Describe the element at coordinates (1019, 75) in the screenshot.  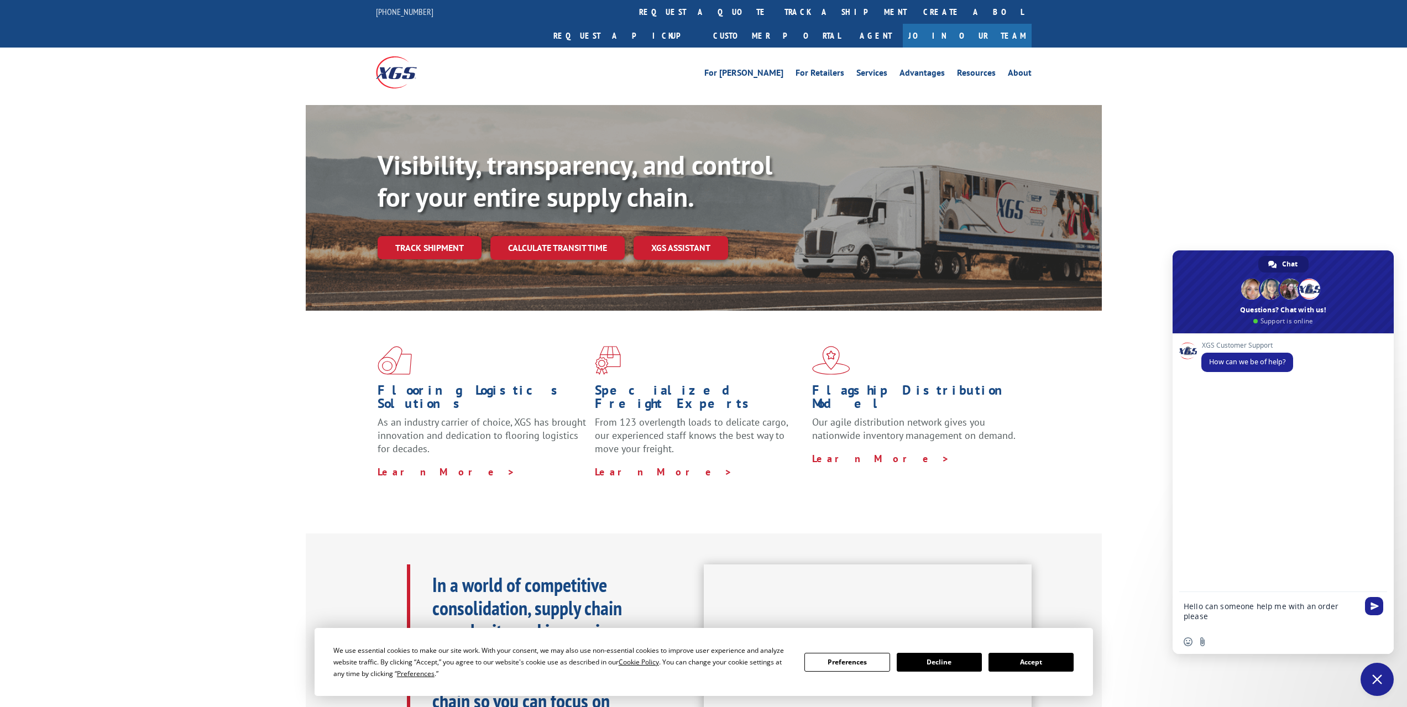
I see `a: About` at that location.